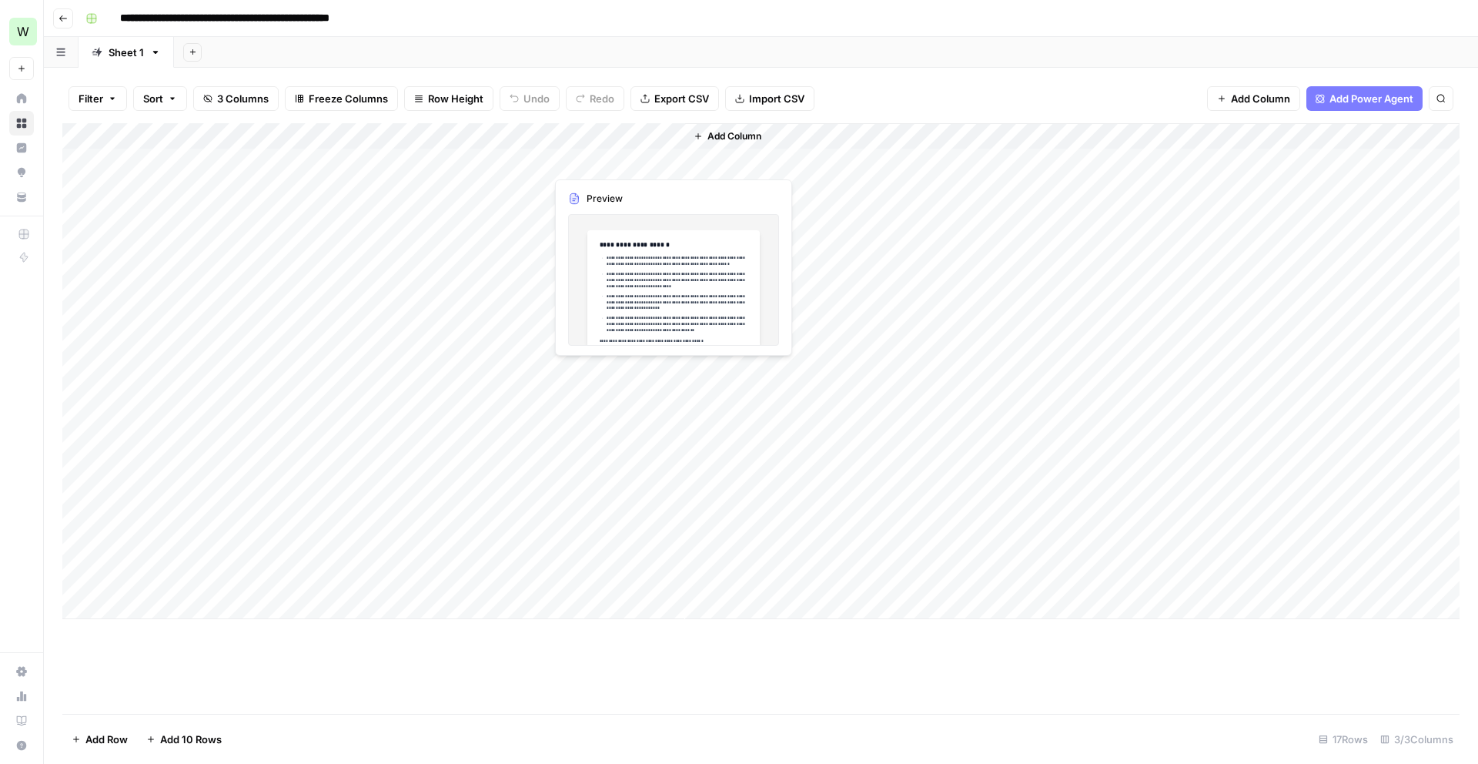  Describe the element at coordinates (22, 148) in the screenshot. I see `a: Insights` at that location.